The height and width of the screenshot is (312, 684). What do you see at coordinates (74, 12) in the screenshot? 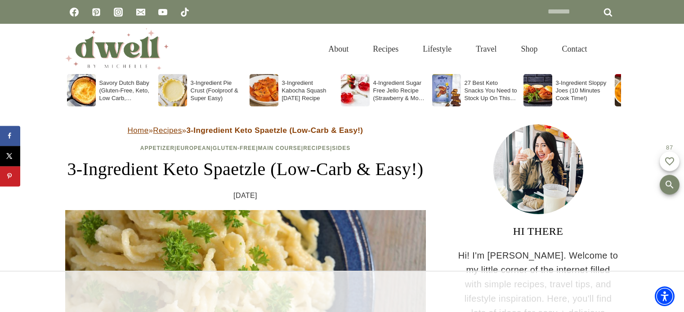
I see `a: Facebook` at bounding box center [74, 12].